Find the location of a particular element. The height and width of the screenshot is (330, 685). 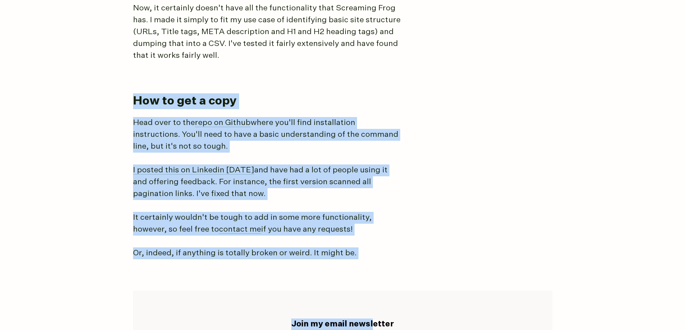

p: and have had a lot of people using it and offering feedback. For instance, the first version scan... is located at coordinates (268, 182).